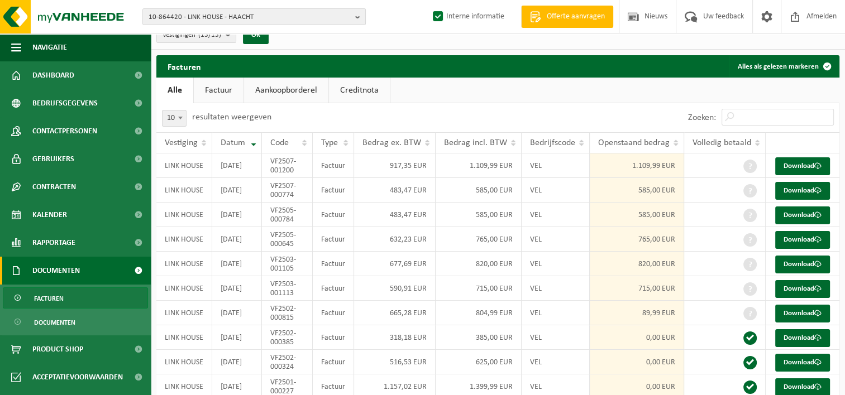 This screenshot has height=395, width=845. I want to click on a: Factuur, so click(218, 90).